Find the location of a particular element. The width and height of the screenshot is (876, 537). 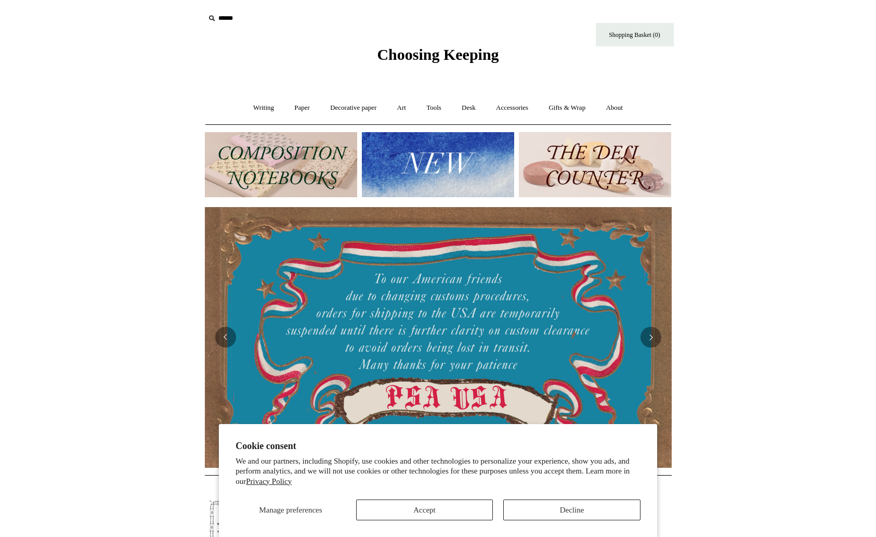

a: Art is located at coordinates (401, 108).